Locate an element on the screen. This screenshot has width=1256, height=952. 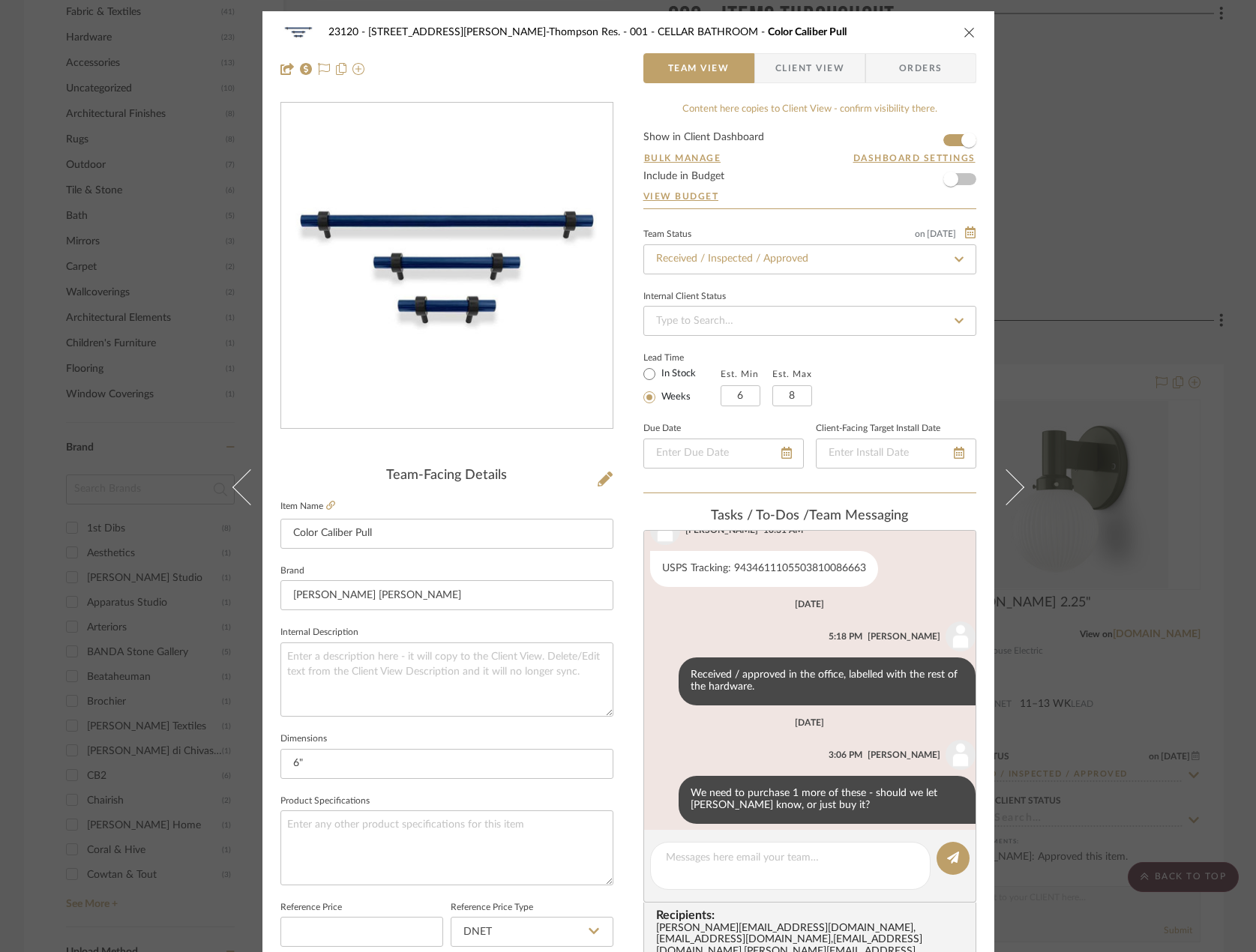
input: Enter Brand is located at coordinates (447, 595).